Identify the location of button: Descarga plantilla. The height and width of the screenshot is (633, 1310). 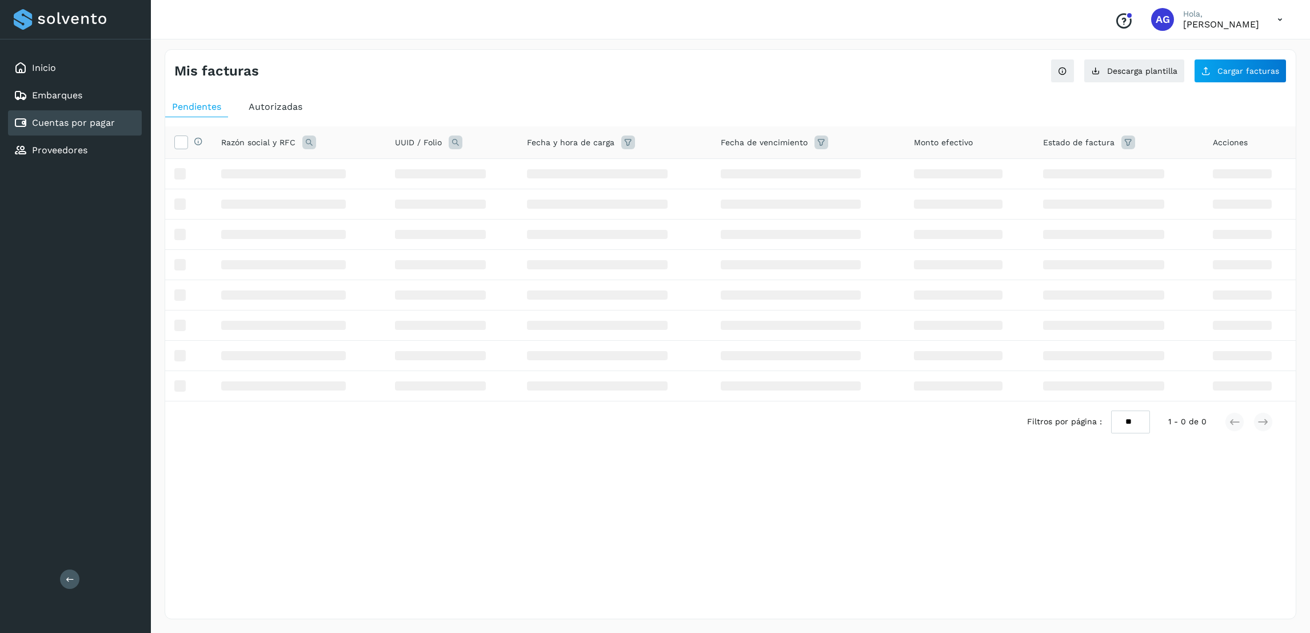
(1134, 71).